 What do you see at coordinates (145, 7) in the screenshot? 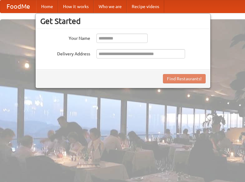
I see `a: Recipe videos` at bounding box center [145, 7].